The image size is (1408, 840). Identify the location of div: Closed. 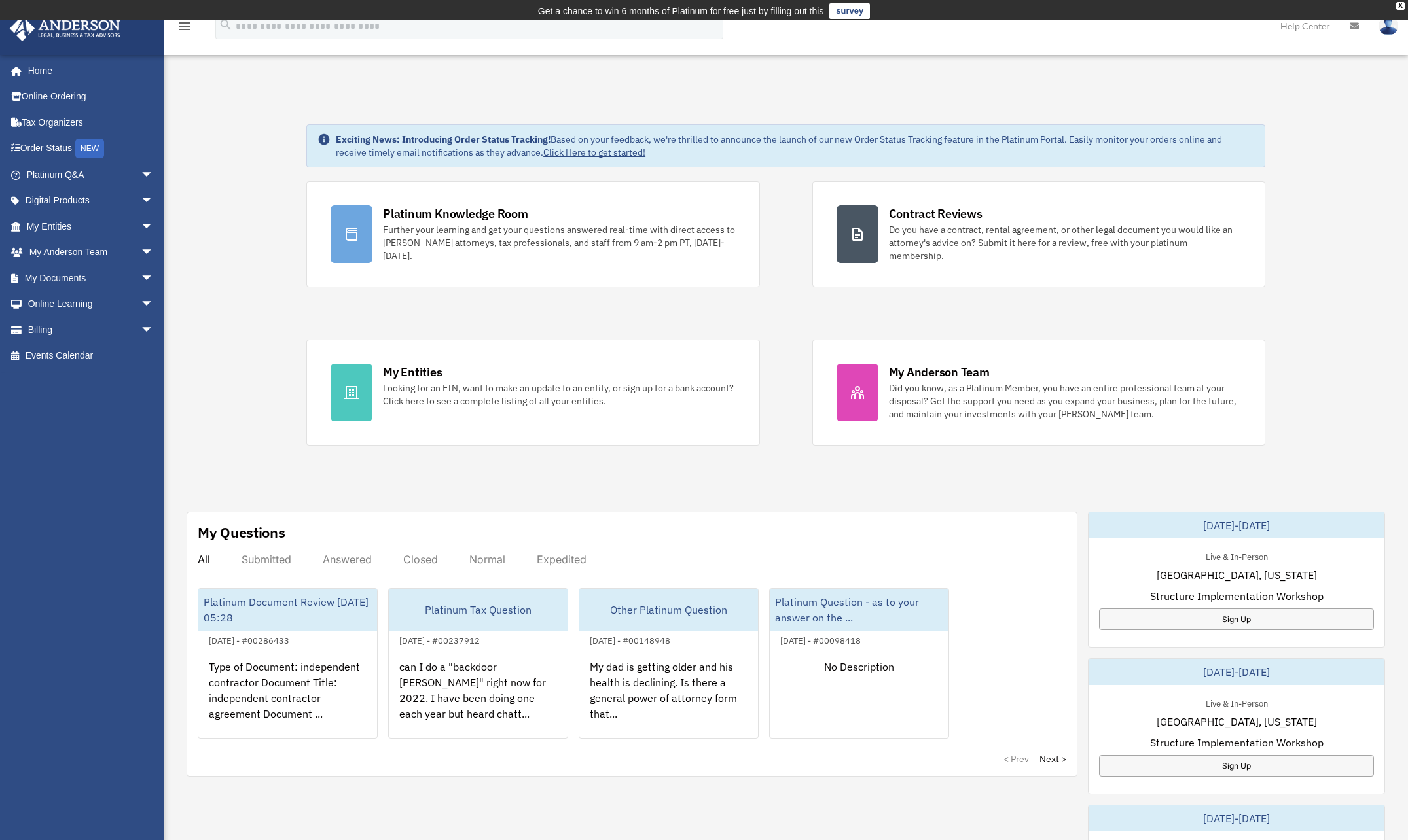
(420, 559).